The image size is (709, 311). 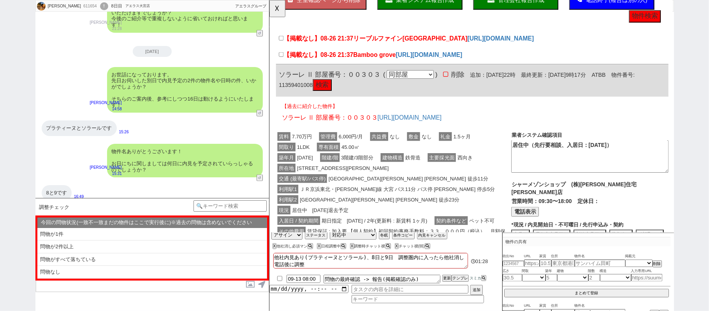 I want to click on span: 削除, so click(x=201, y=80).